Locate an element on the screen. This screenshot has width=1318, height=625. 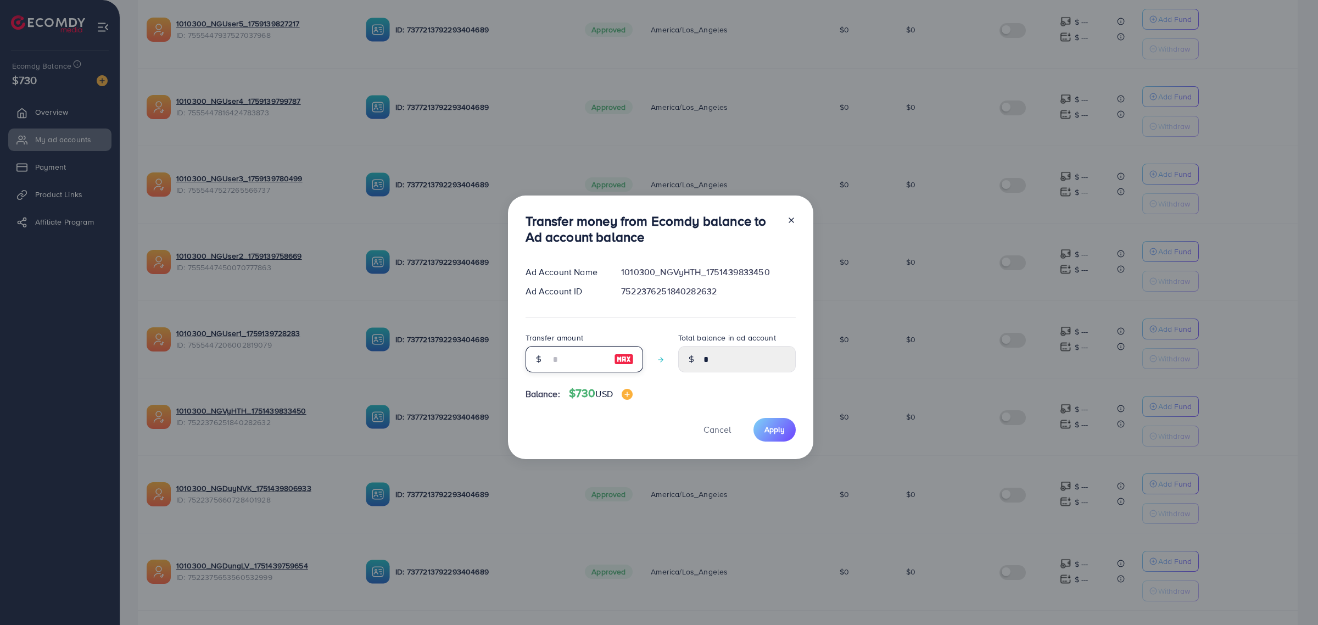
h4: $730 is located at coordinates (601, 393).